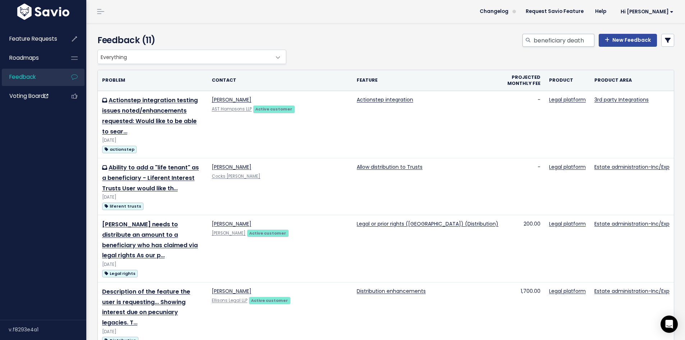  Describe the element at coordinates (524, 249) in the screenshot. I see `td: 200.00` at that location.